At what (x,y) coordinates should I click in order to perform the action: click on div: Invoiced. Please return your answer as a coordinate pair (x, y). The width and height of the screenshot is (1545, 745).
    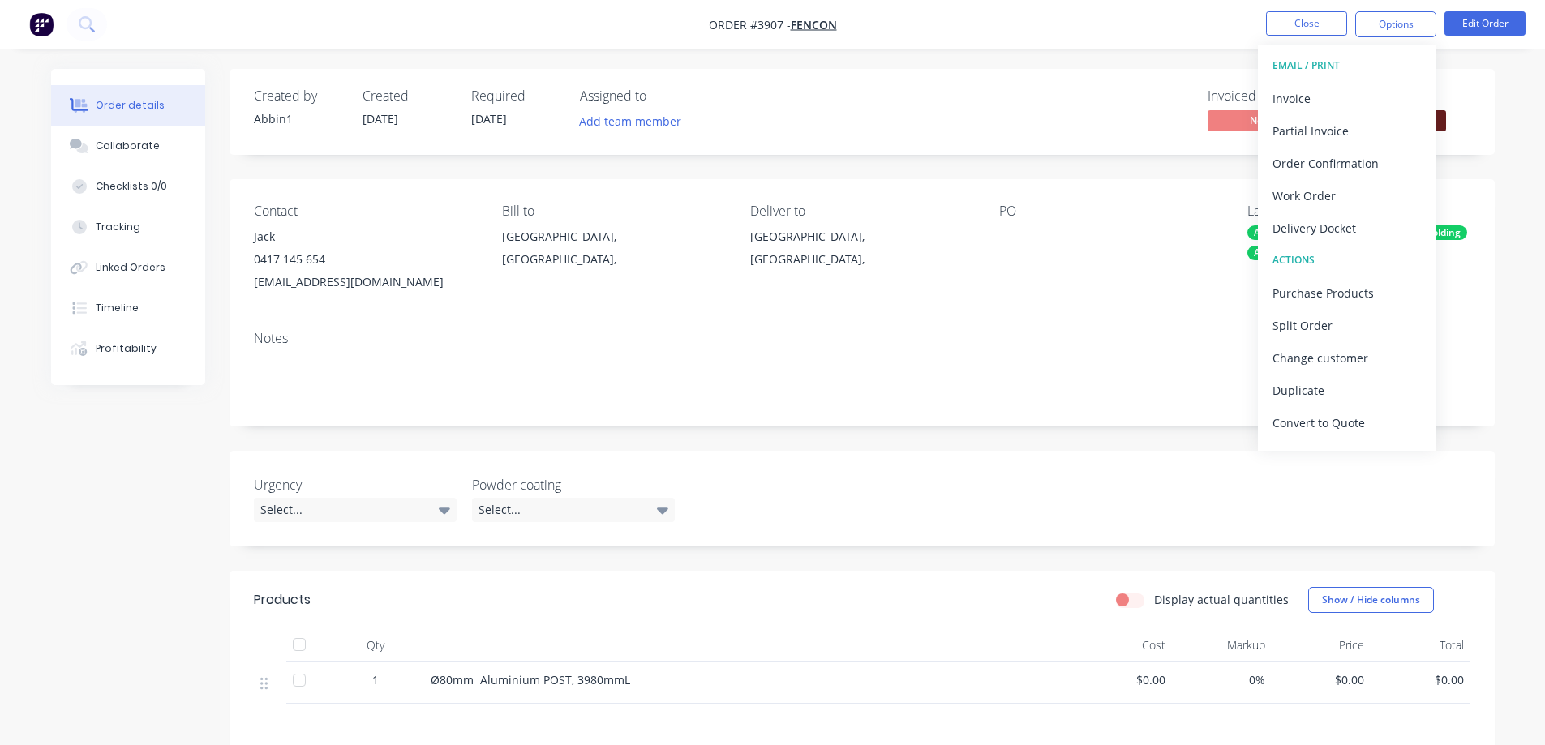
    Looking at the image, I should click on (1268, 96).